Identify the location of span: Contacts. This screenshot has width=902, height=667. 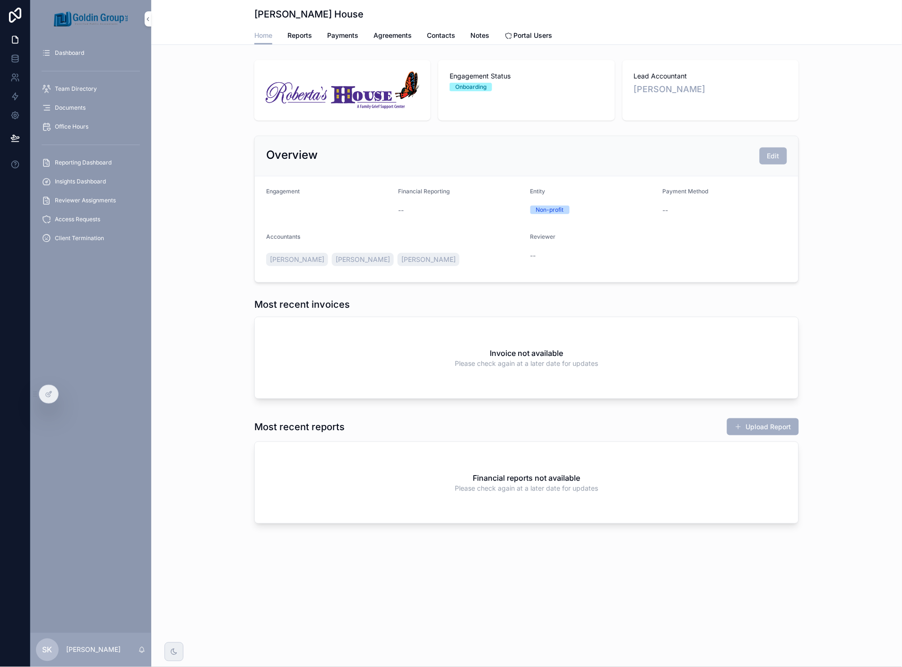
(441, 35).